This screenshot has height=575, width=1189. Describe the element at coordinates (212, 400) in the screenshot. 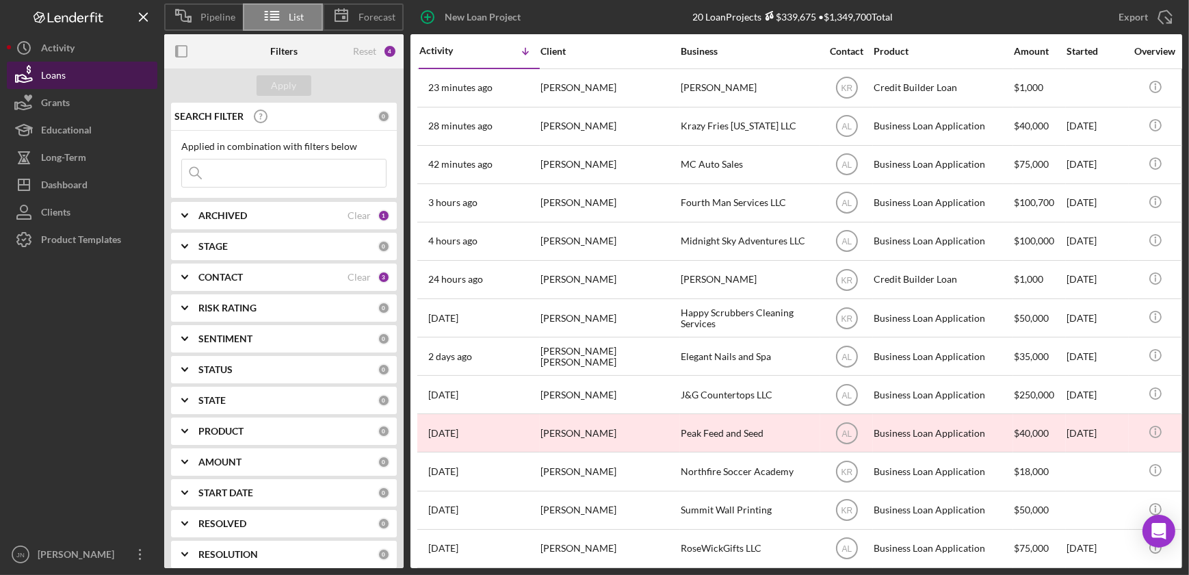

I see `b: STATE` at that location.